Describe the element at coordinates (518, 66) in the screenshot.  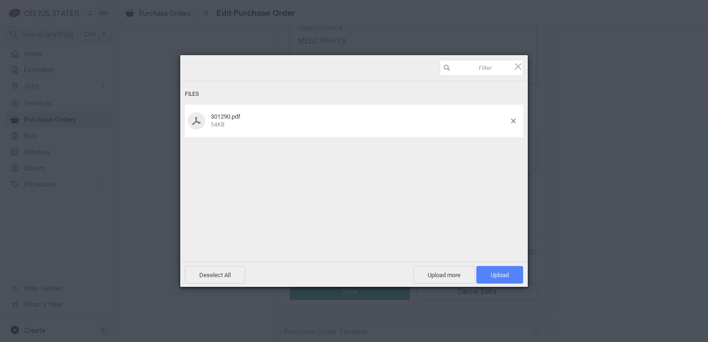
I see `span: Click here or hit ESC to close picker` at that location.